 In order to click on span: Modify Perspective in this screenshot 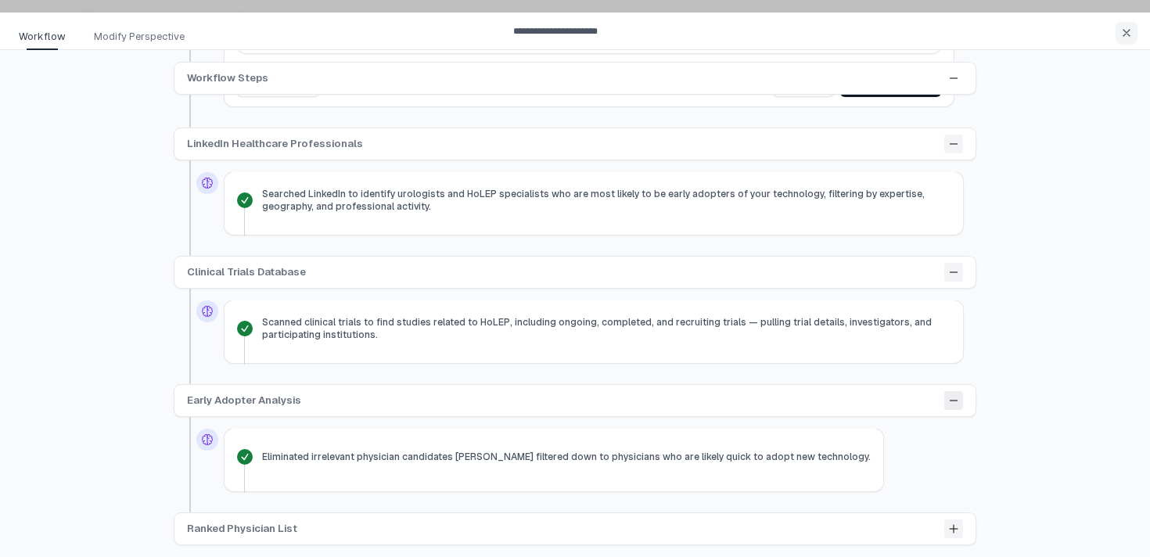, I will do `click(139, 37)`.